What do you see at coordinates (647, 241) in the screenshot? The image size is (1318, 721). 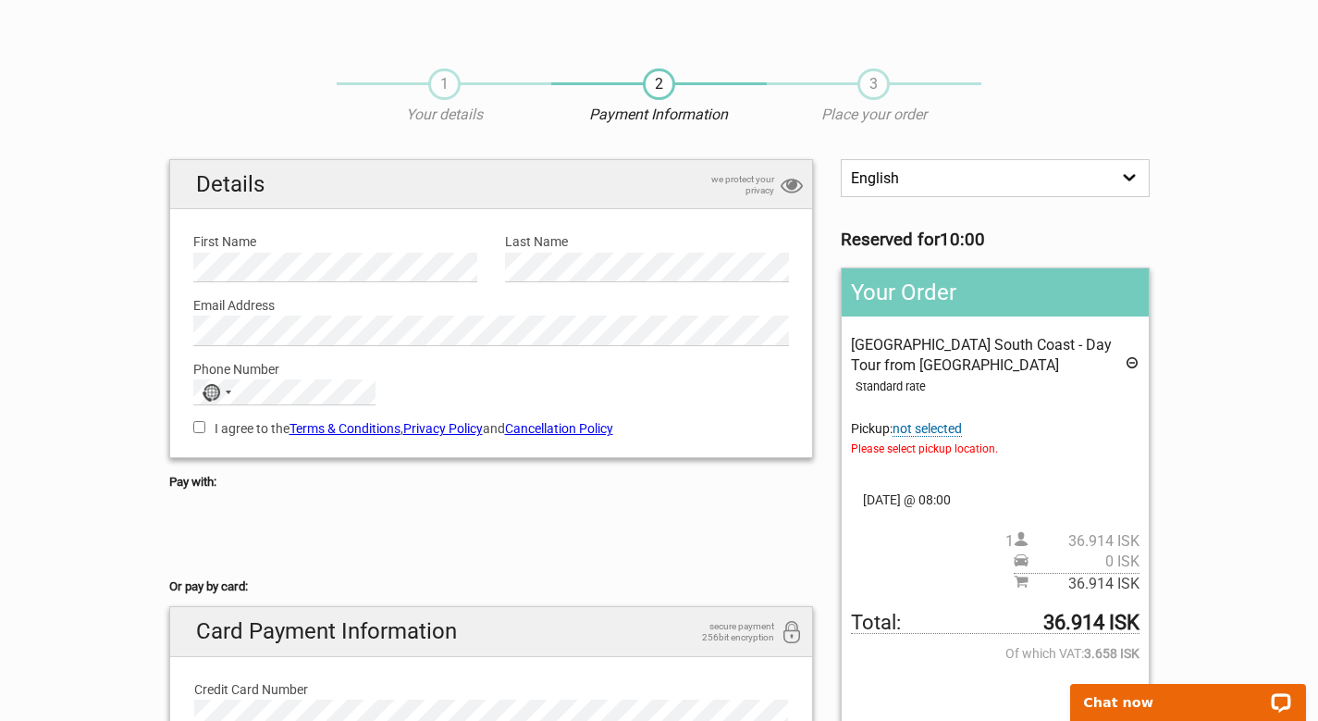 I see `label: Last Name` at bounding box center [647, 241].